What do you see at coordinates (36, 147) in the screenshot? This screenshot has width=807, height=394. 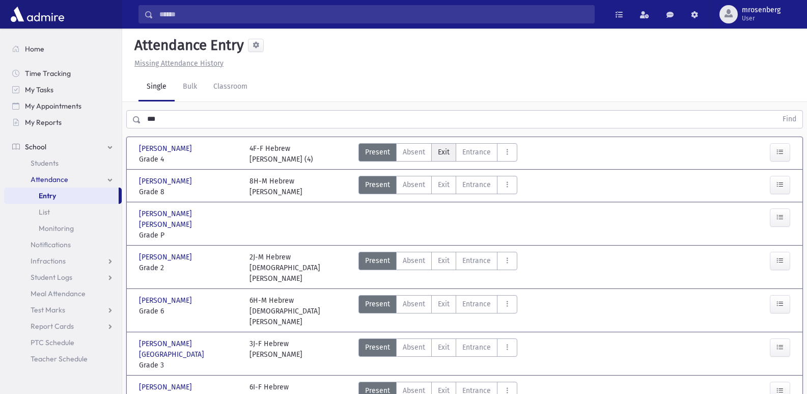 I see `span: School` at bounding box center [36, 147].